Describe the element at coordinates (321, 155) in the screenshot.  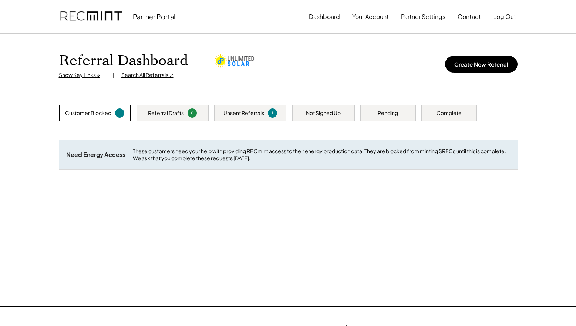
I see `div: These customers need your help with providing RECmint access to their energy production data. The...` at that location.